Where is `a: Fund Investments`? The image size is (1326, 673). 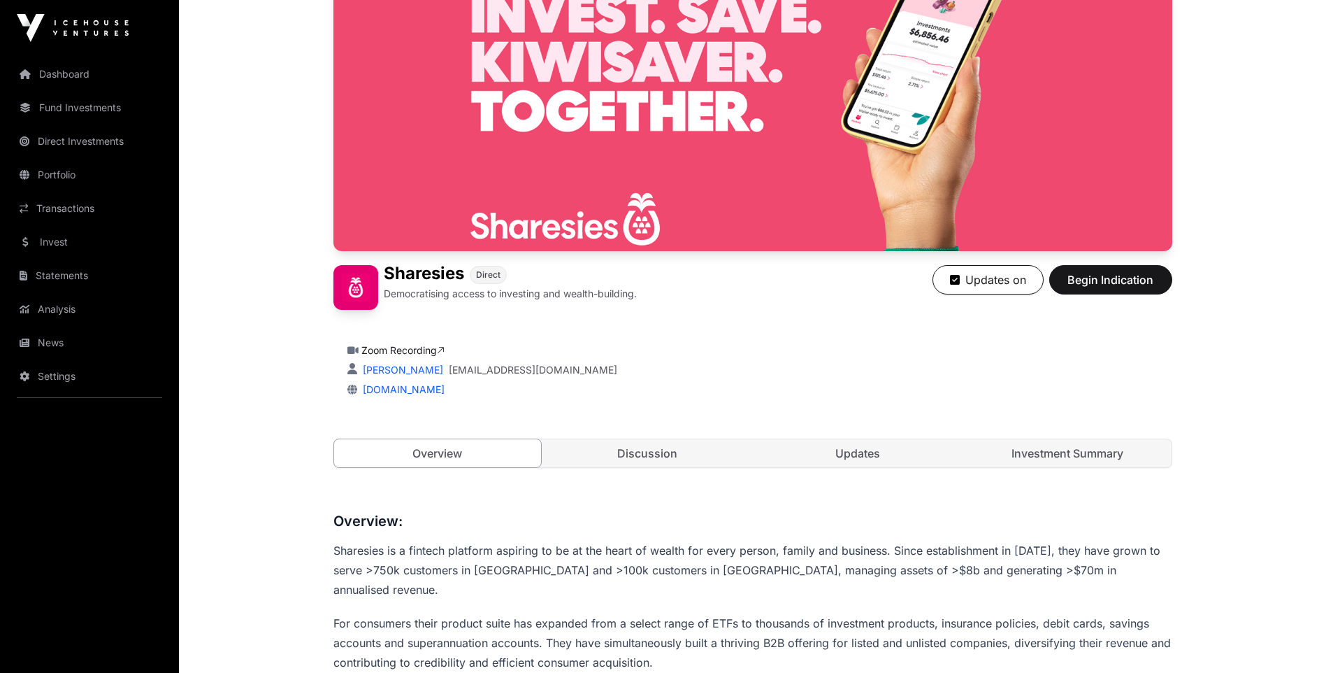
a: Fund Investments is located at coordinates (90, 108).